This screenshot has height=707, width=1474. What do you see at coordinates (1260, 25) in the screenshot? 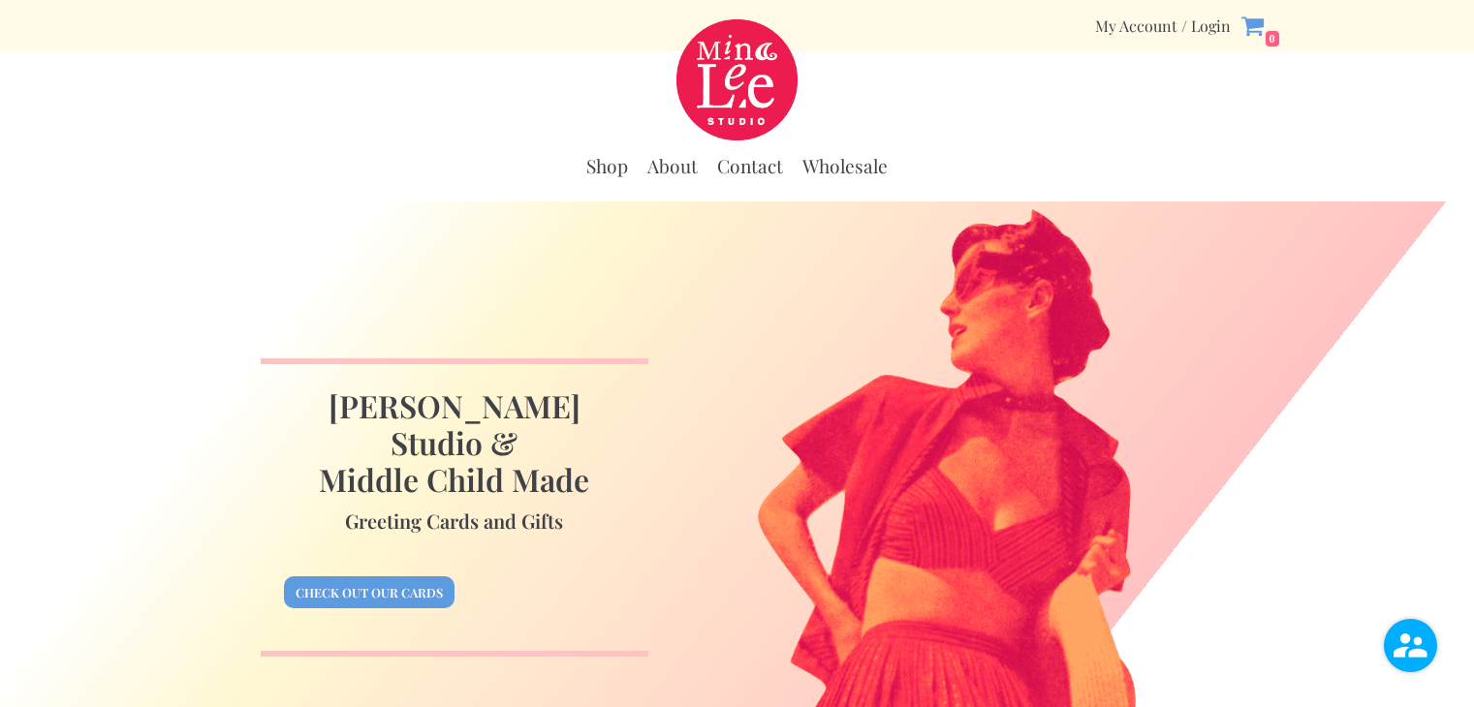
I see `a: 0` at bounding box center [1260, 25].